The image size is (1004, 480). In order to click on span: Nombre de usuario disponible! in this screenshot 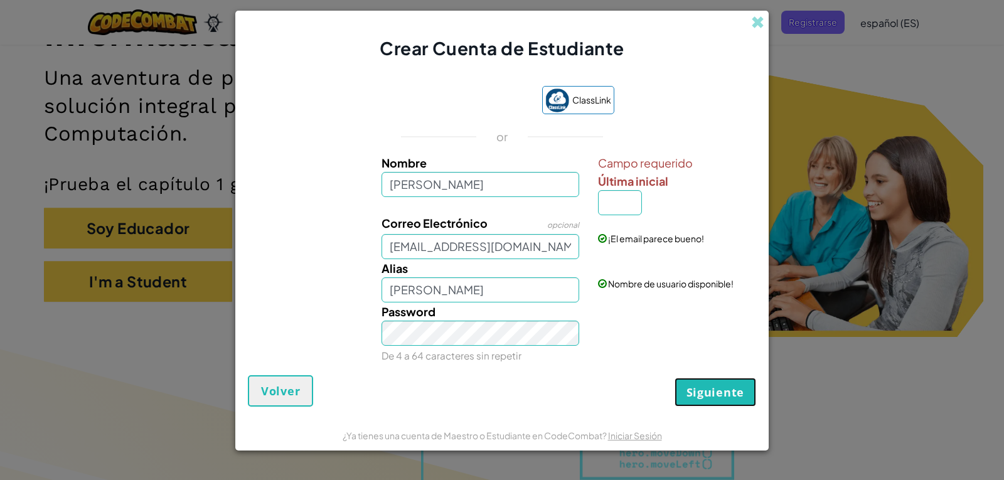, I will do `click(671, 284)`.